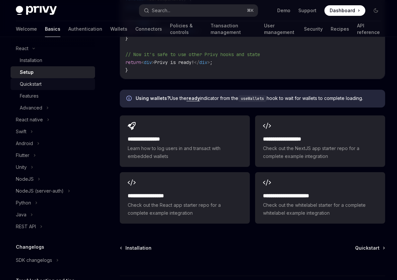 Image resolution: width=397 pixels, height=280 pixels. I want to click on div: React, so click(22, 49).